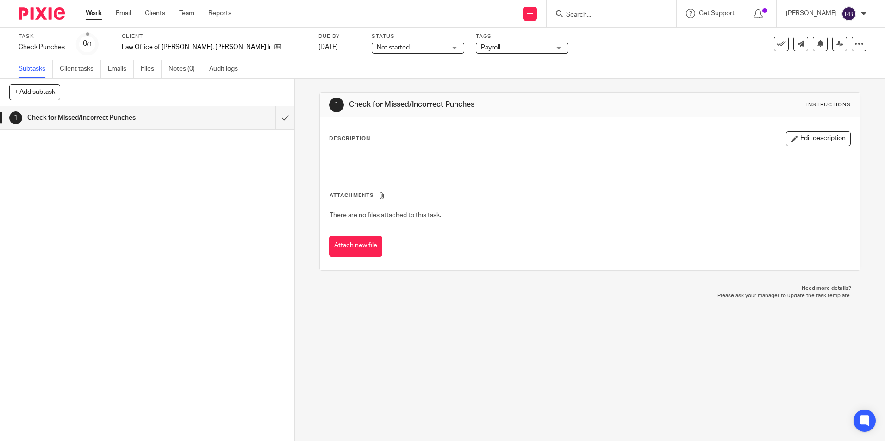 The image size is (885, 441). Describe the element at coordinates (93, 13) in the screenshot. I see `a: Work` at that location.